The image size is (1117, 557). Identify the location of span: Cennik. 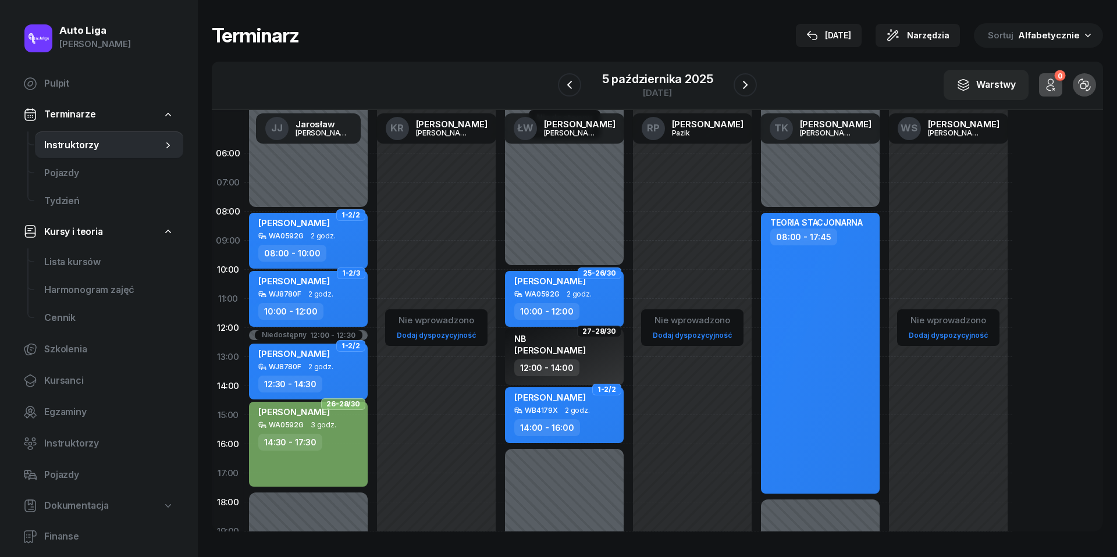
(109, 318).